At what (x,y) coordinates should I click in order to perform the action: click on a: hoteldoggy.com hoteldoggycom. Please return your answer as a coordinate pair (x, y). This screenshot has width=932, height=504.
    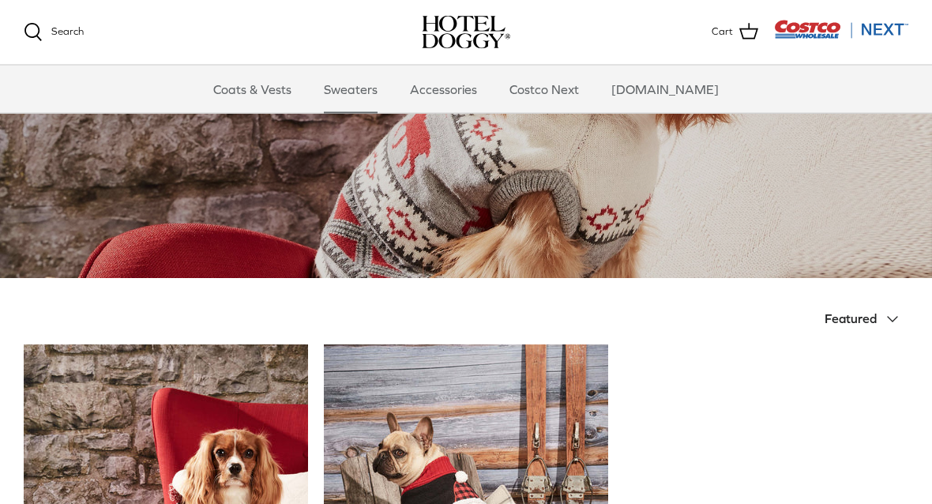
    Looking at the image, I should click on (466, 32).